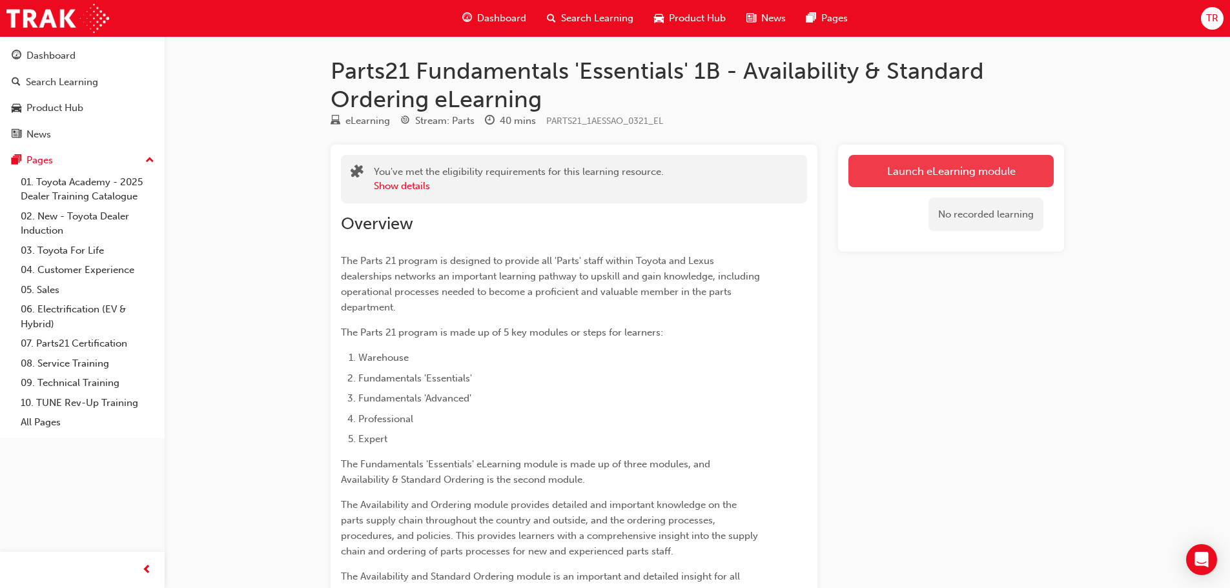  What do you see at coordinates (87, 223) in the screenshot?
I see `a: 02. New - Toyota Dealer Induction` at bounding box center [87, 223].